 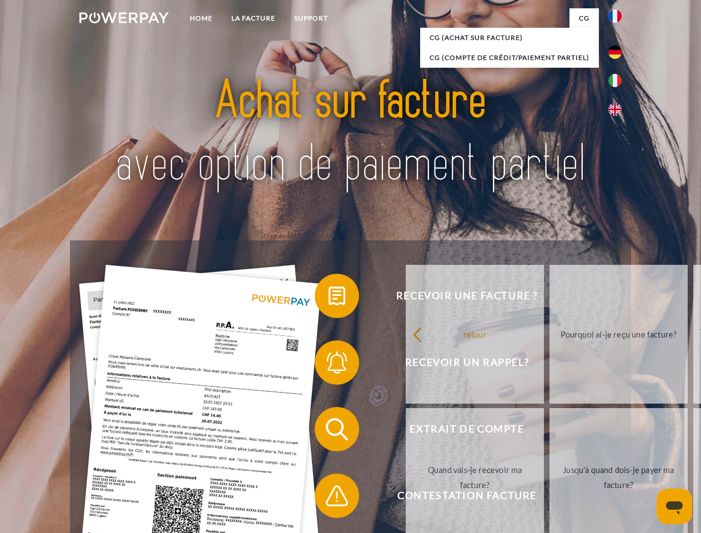 I want to click on button: Extrait de compte, so click(x=459, y=429).